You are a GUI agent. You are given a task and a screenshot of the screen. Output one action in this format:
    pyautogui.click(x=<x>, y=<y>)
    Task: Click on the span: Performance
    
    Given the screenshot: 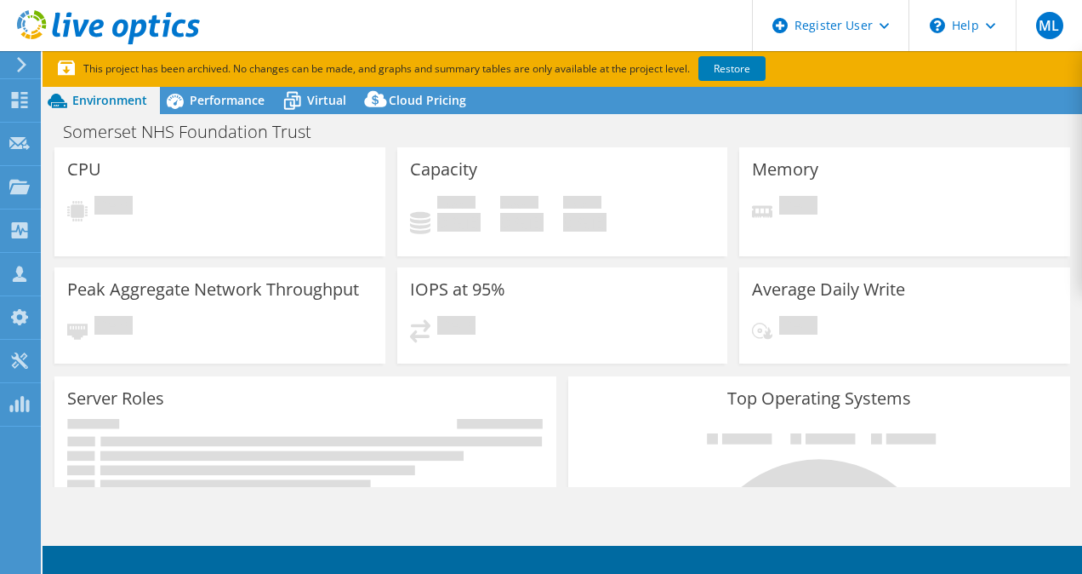 What is the action you would take?
    pyautogui.click(x=227, y=100)
    